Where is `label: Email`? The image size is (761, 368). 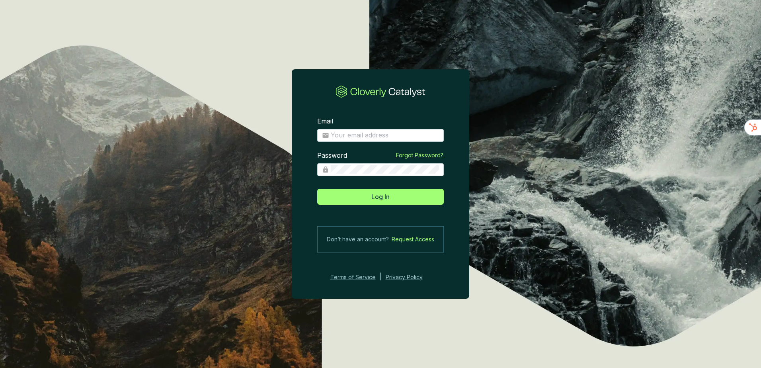 label: Email is located at coordinates (325, 121).